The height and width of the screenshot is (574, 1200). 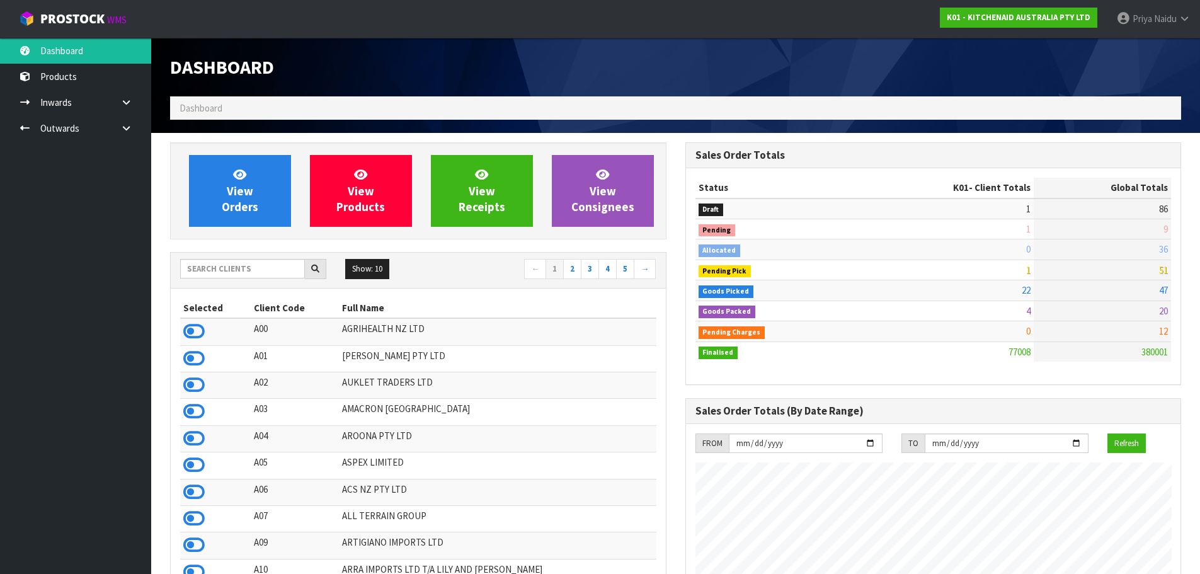 I want to click on span: ProStock, so click(x=72, y=19).